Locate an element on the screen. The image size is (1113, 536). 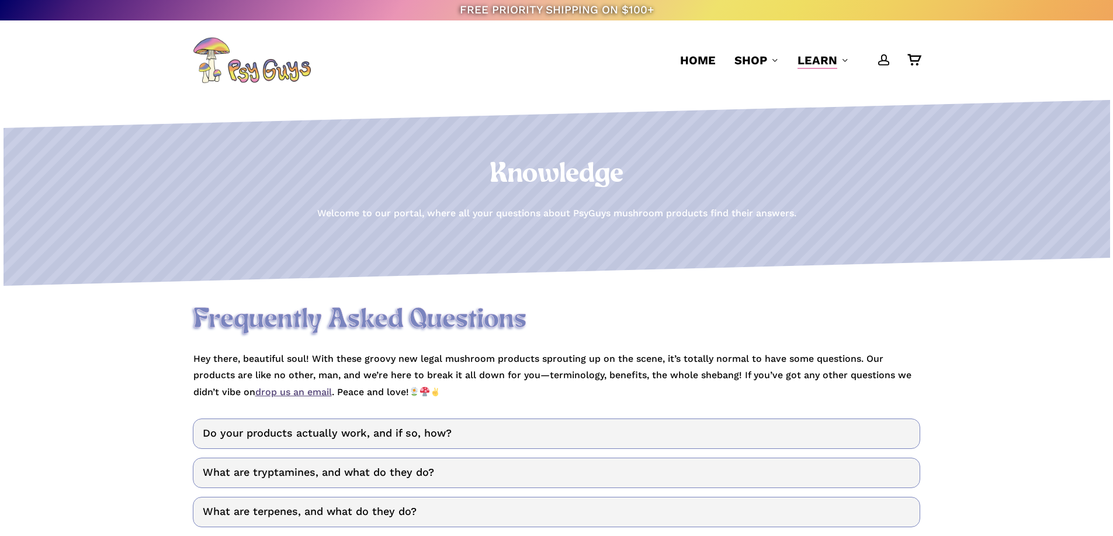
a: Shop is located at coordinates (756, 60).